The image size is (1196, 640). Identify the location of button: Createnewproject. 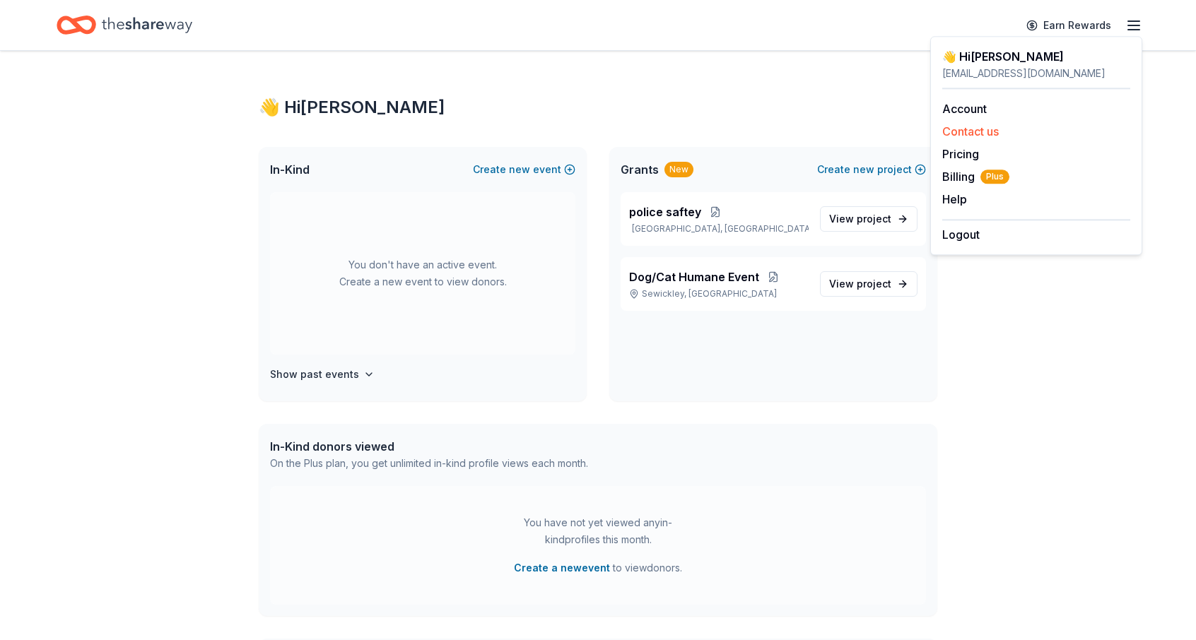
(871, 170).